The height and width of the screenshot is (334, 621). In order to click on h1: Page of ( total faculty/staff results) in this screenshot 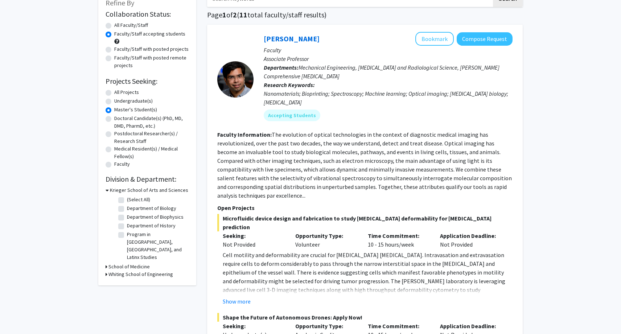, I will do `click(365, 15)`.